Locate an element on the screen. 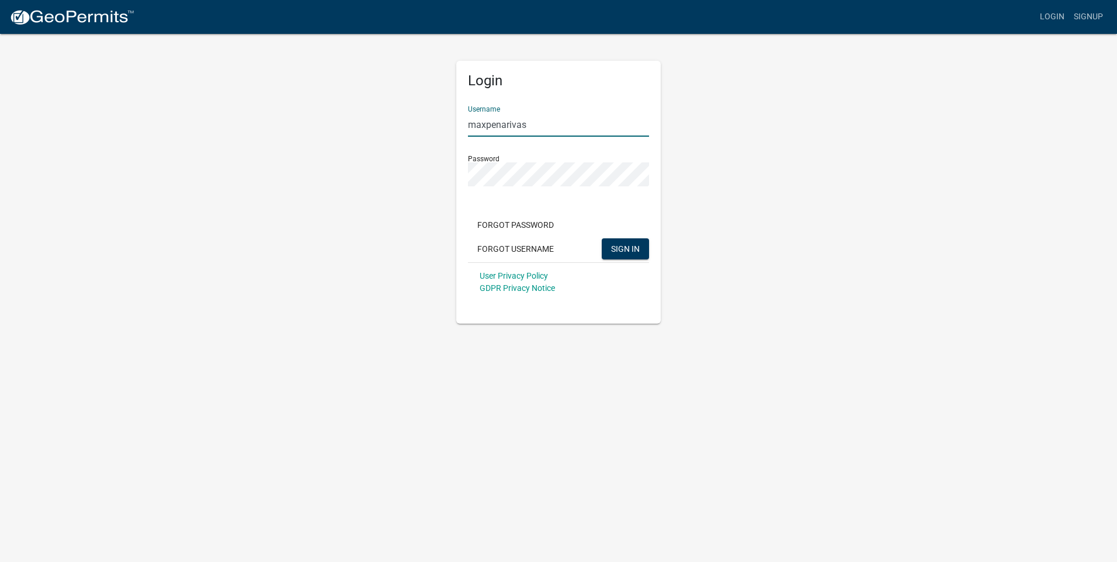  a: Login is located at coordinates (1052, 17).